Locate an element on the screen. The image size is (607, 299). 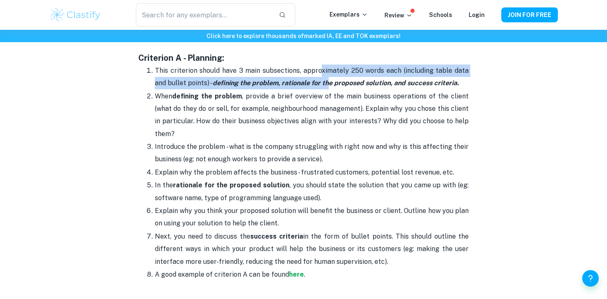
input: Search for any exemplars... is located at coordinates (204, 15).